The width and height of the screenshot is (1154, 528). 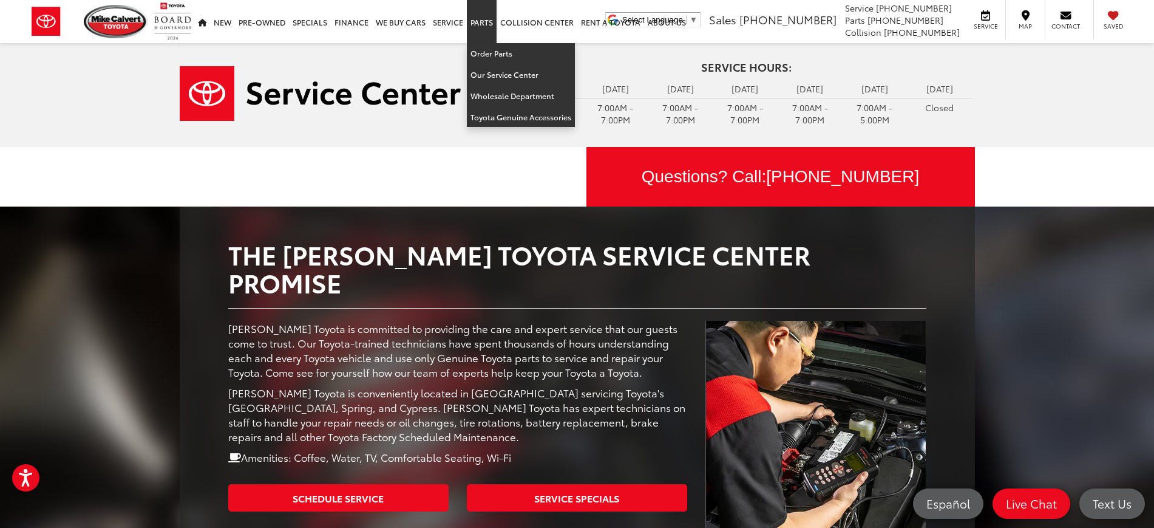 What do you see at coordinates (1032, 503) in the screenshot?
I see `a: Live Chat` at bounding box center [1032, 503].